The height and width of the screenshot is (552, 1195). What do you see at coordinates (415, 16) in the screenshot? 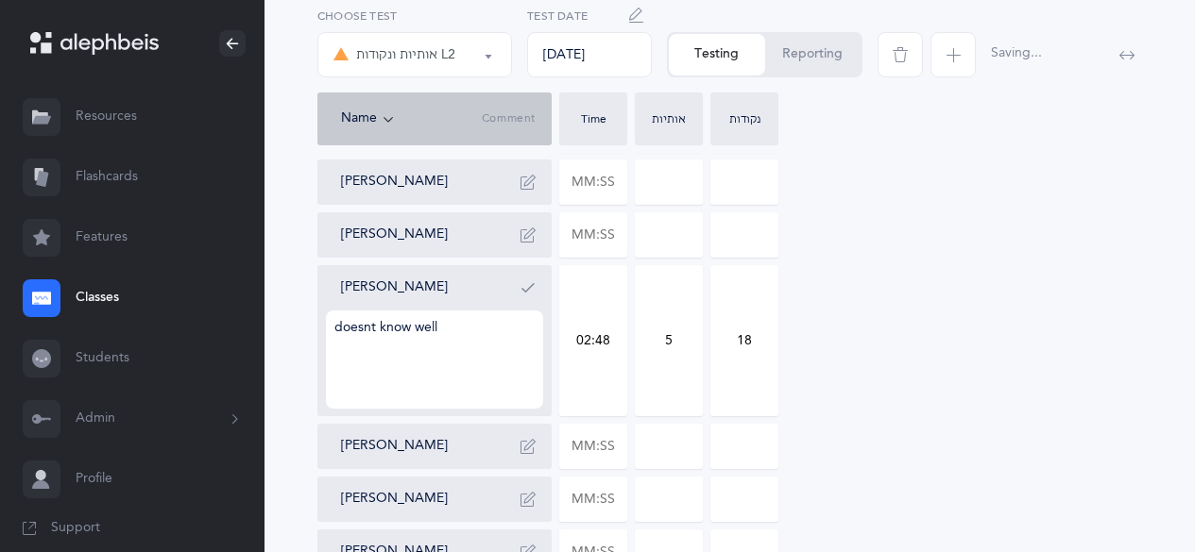
I see `label: Choose test` at bounding box center [415, 16].